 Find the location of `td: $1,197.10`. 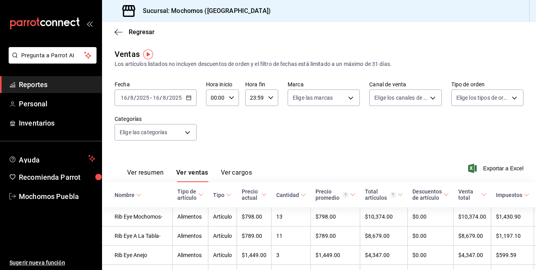

td: $1,197.10 is located at coordinates (513, 236).